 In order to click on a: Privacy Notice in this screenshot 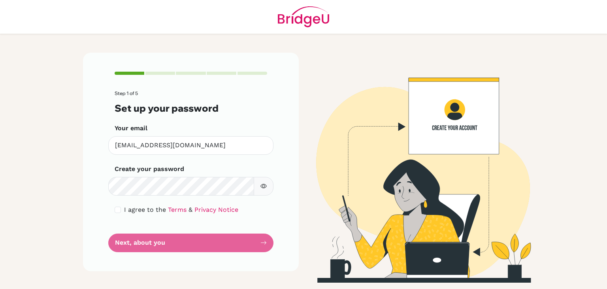, I will do `click(216, 209)`.